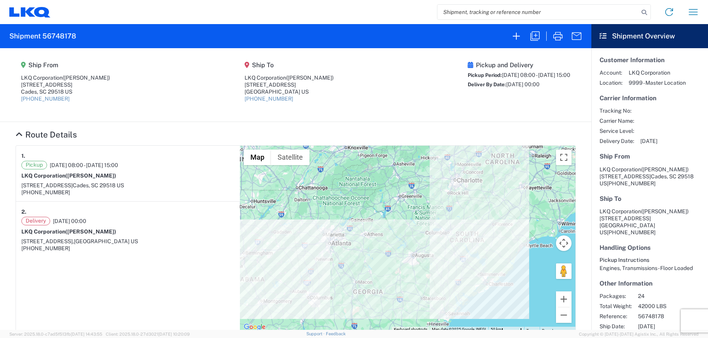 The width and height of the screenshot is (708, 338). I want to click on button: Zoom in, so click(563, 299).